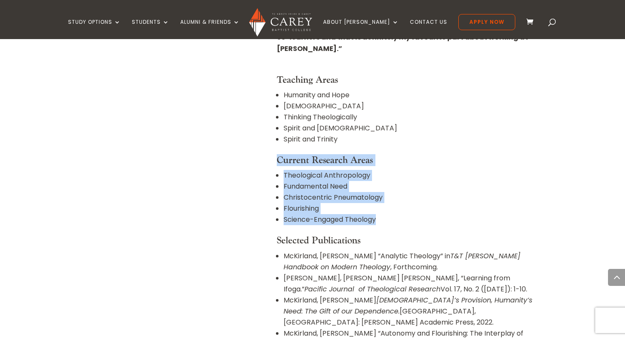 Image resolution: width=625 pixels, height=339 pixels. Describe the element at coordinates (413, 209) in the screenshot. I see `li: Flourishing` at that location.